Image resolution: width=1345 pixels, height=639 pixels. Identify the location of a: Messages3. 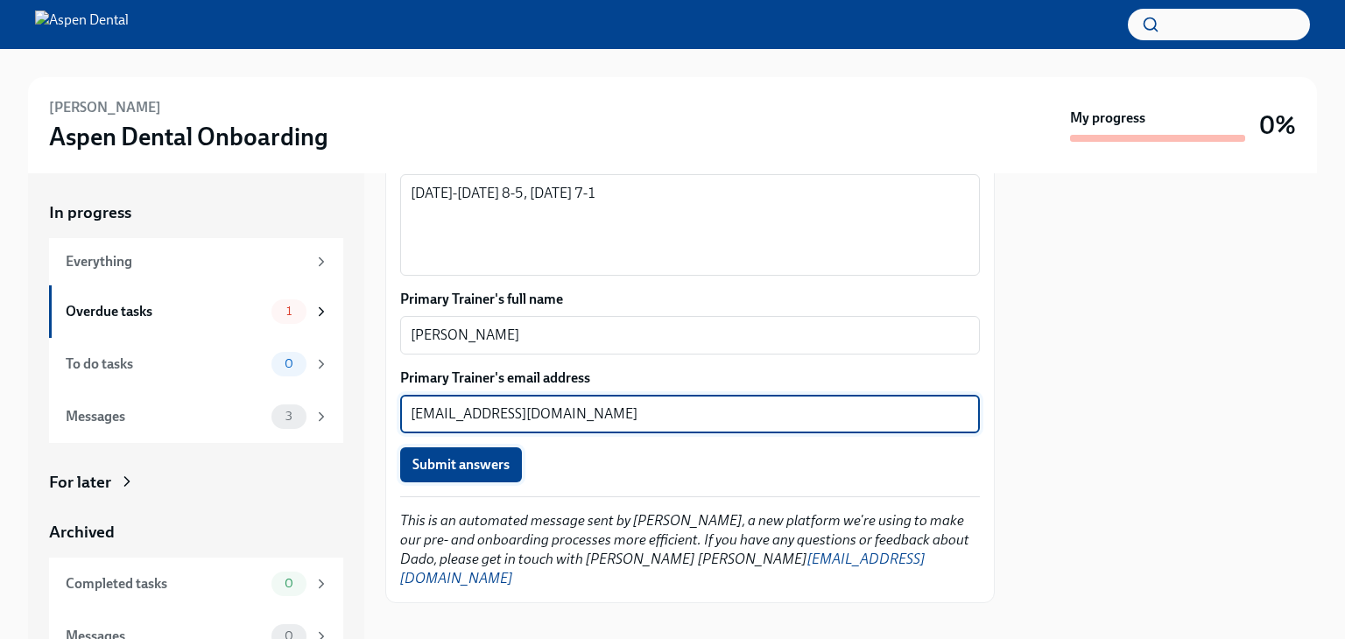
(196, 417).